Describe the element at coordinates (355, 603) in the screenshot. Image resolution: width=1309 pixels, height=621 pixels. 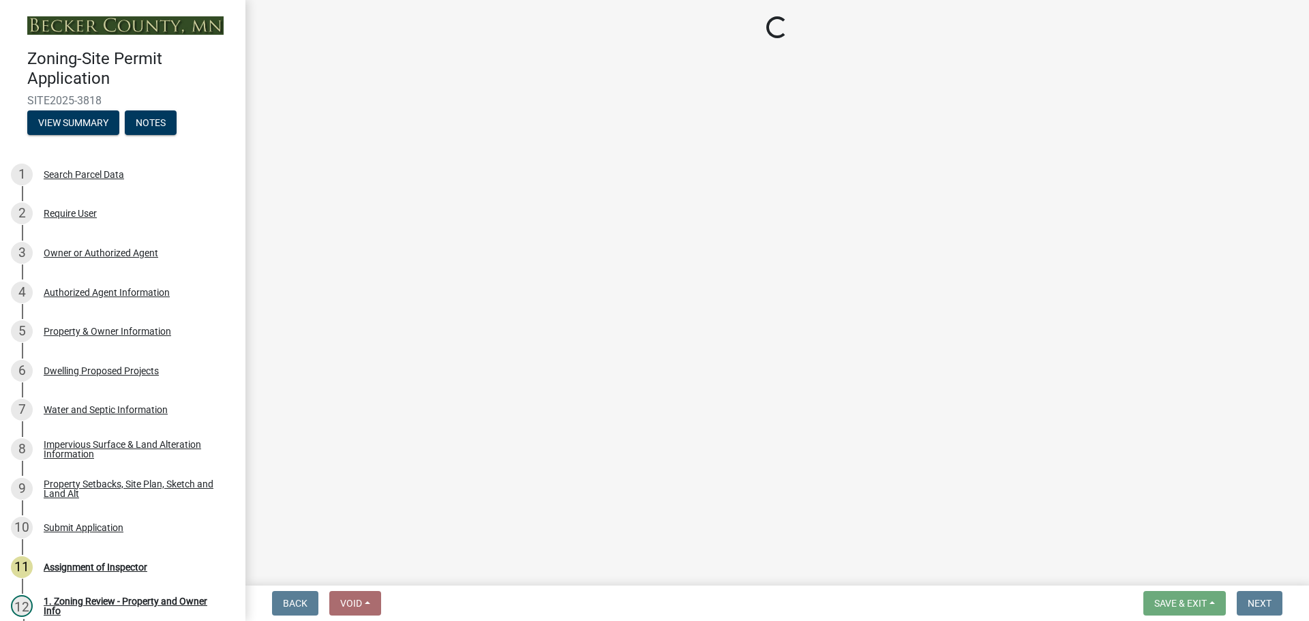
I see `button: Void` at that location.